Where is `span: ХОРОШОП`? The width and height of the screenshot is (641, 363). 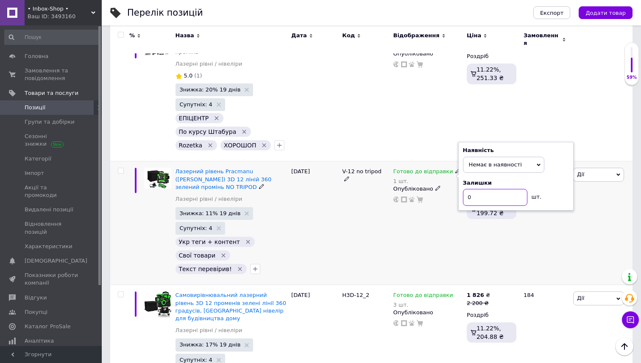
span: ХОРОШОП is located at coordinates (240, 145).